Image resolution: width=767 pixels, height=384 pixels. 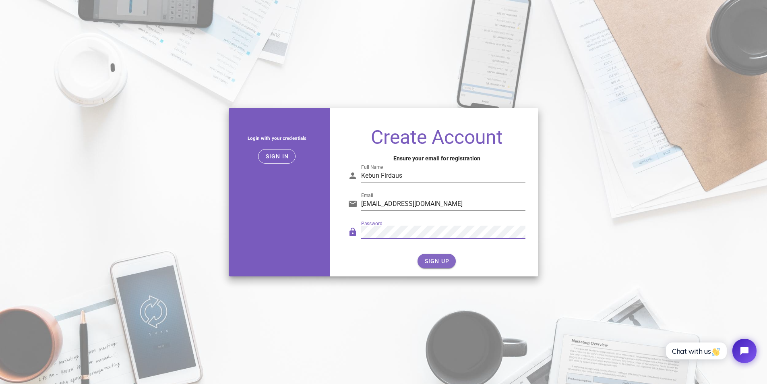 I want to click on button: Chat with us👋, so click(x=39, y=19).